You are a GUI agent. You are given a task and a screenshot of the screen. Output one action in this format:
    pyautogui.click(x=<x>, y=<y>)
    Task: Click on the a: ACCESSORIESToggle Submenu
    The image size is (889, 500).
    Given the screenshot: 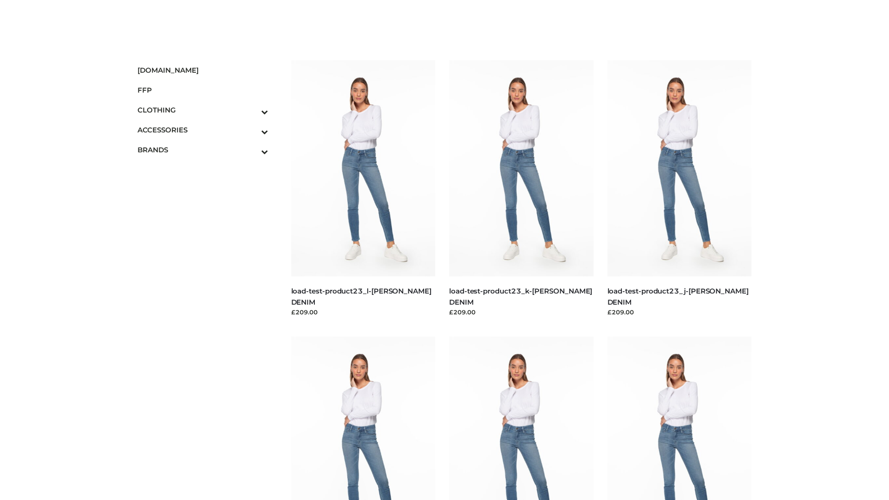 What is the action you would take?
    pyautogui.click(x=203, y=130)
    